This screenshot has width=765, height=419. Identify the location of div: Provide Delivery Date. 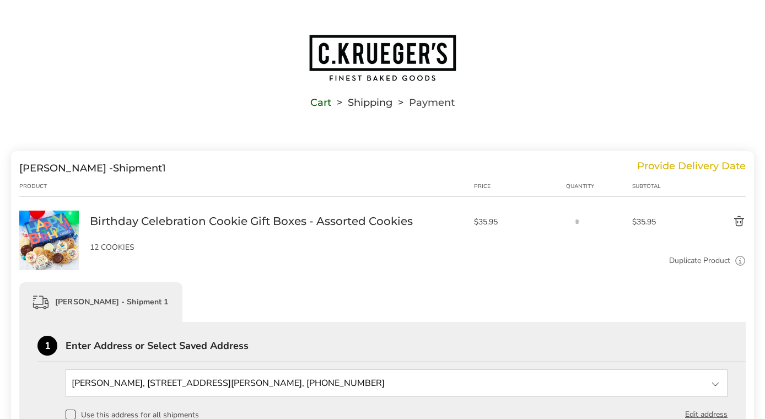
(691, 168).